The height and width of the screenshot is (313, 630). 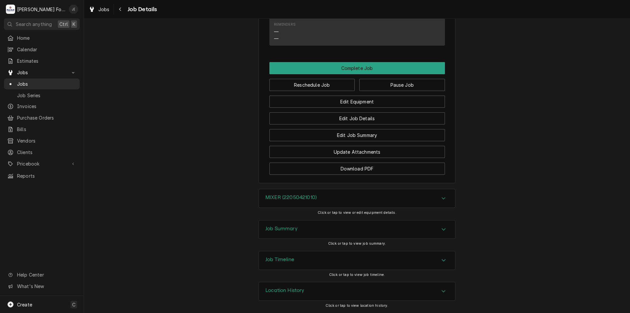 I want to click on button: Complete Job, so click(x=357, y=68).